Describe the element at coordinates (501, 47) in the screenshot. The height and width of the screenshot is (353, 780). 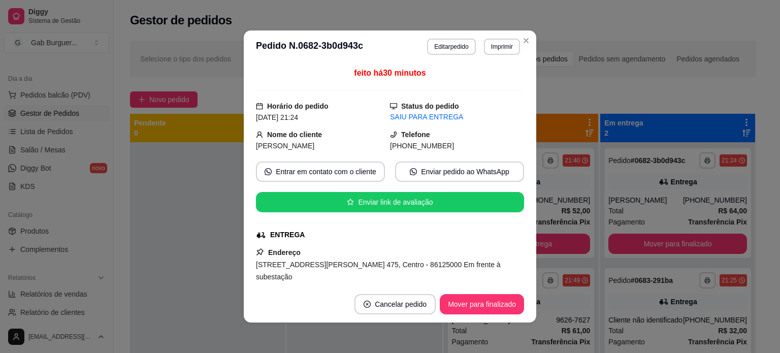
I see `button: Imprimir` at that location.